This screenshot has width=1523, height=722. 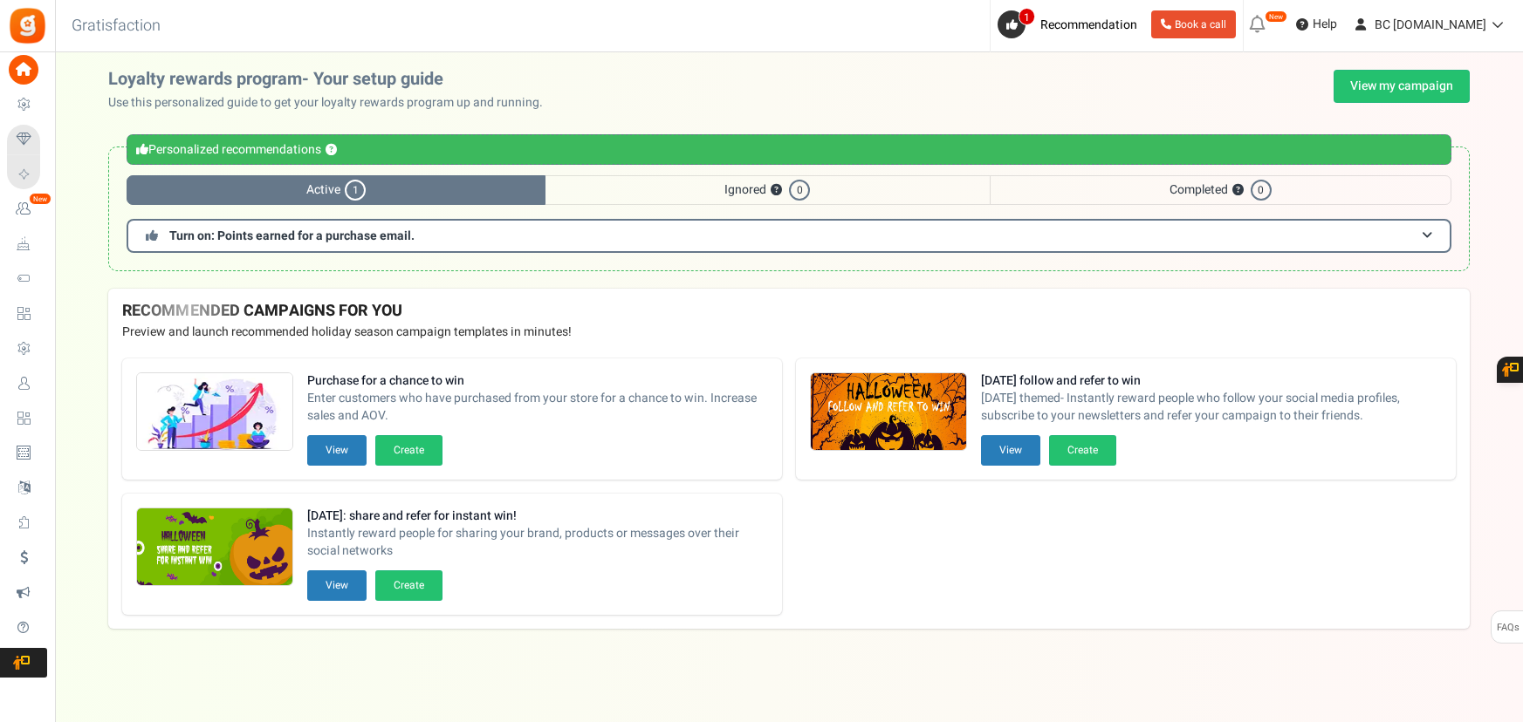 I want to click on p: Use this personalized guide to get your loyalty rewards program up and running., so click(x=332, y=103).